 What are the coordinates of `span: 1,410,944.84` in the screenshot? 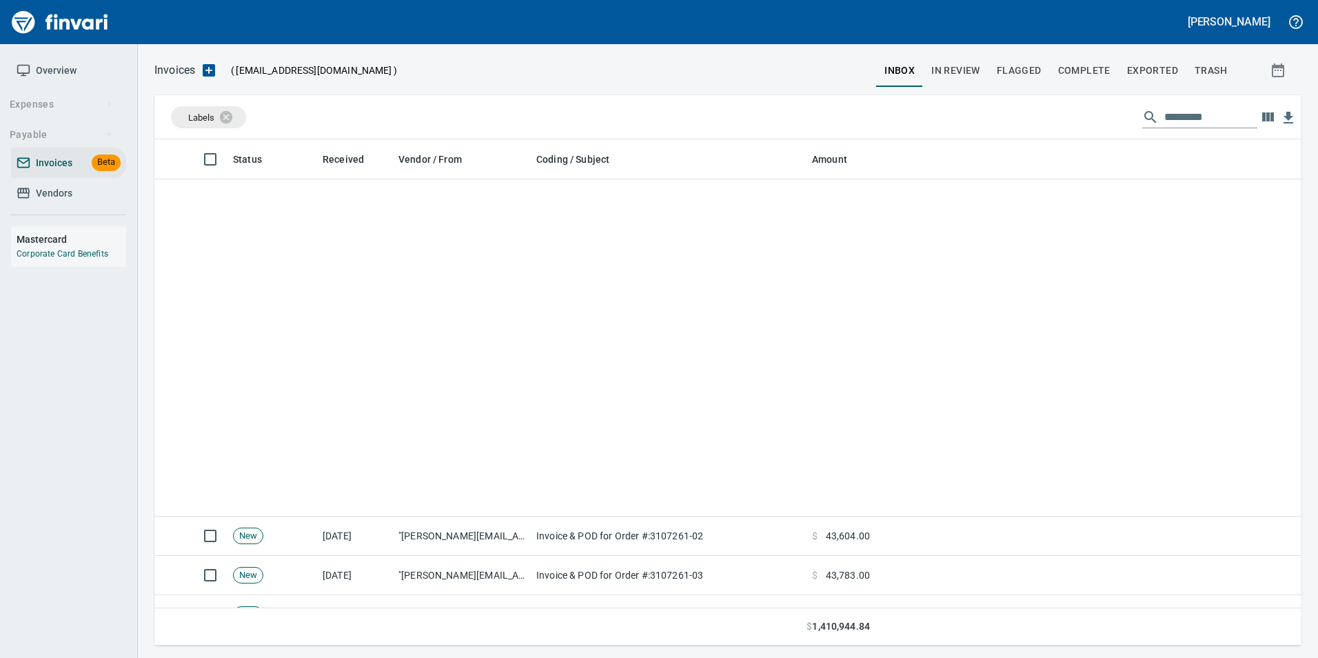 It's located at (841, 626).